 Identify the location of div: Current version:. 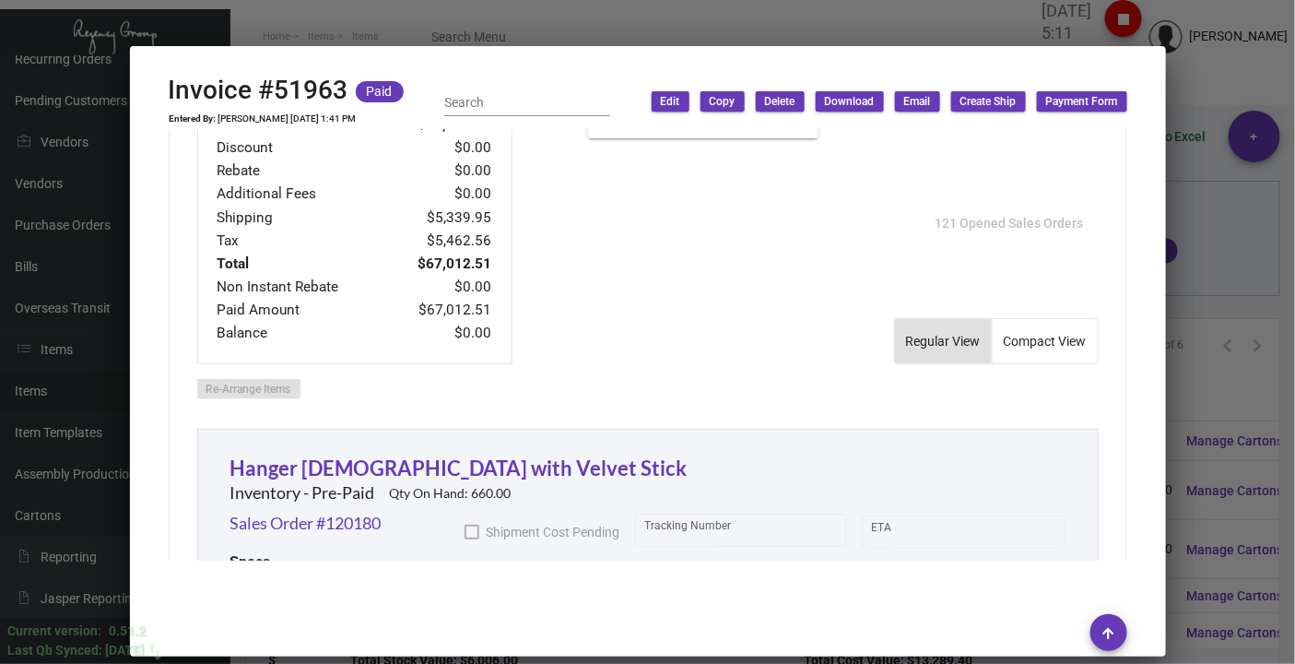
(54, 631).